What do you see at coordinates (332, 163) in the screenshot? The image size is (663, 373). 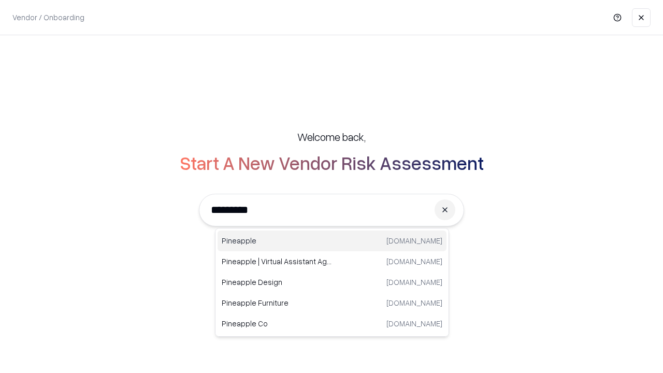 I see `h2: Start A New Vendor Risk Assessment` at bounding box center [332, 163].